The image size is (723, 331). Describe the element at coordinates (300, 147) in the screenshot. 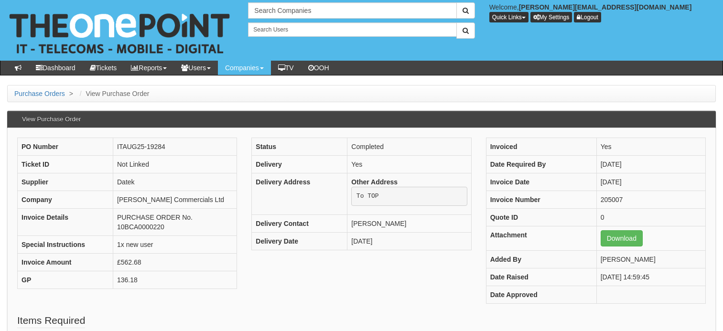

I see `th: Status` at that location.